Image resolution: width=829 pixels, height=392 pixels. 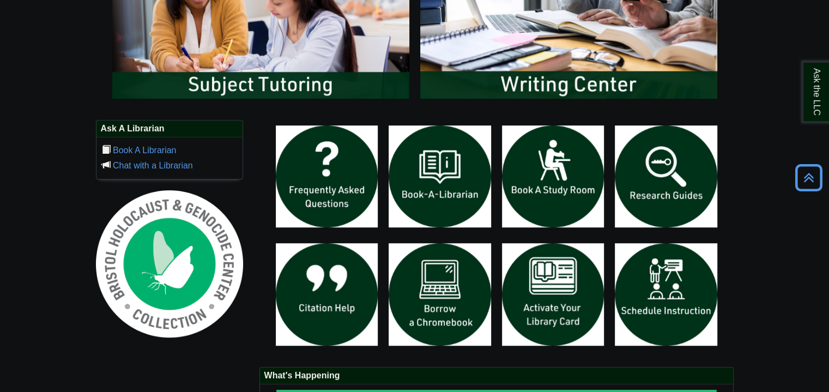 What do you see at coordinates (144, 150) in the screenshot?
I see `a: Book A Librarian` at bounding box center [144, 150].